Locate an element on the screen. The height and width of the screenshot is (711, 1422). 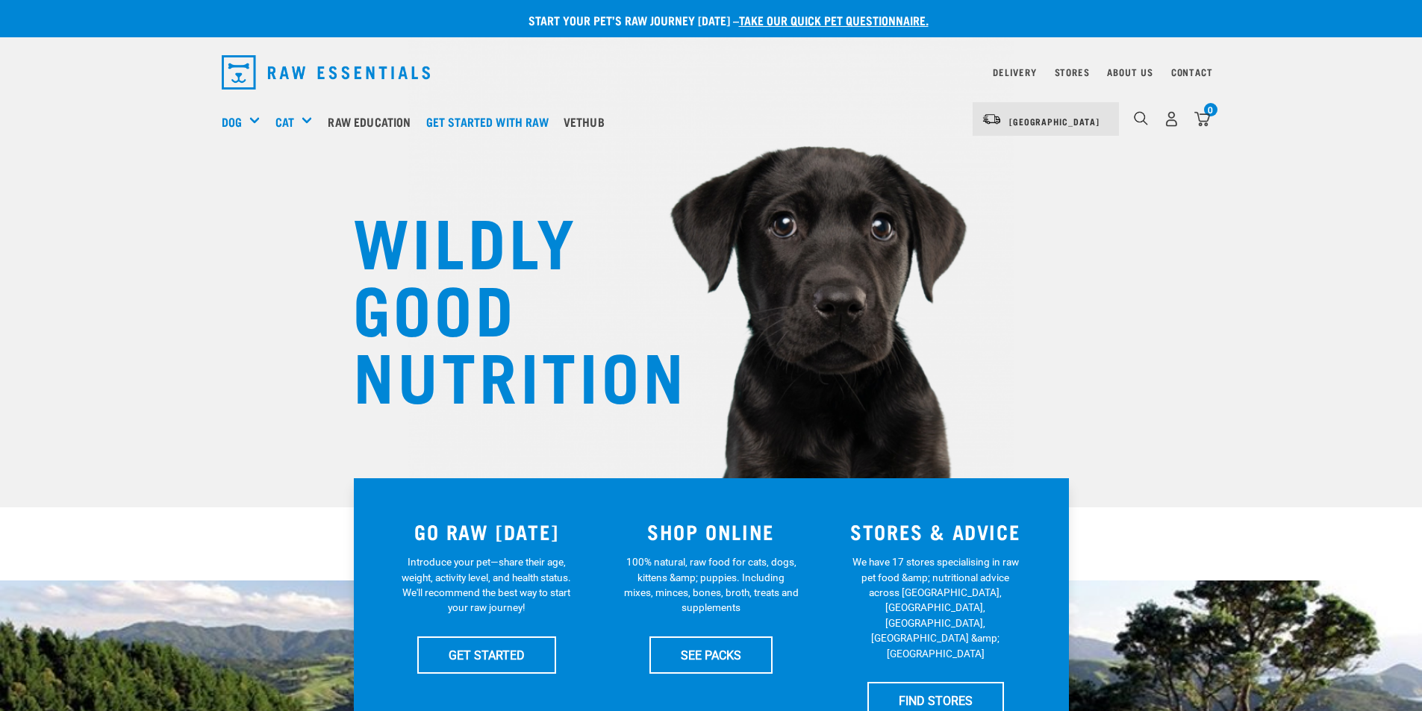
nav: dropdown navigation is located at coordinates (711, 72).